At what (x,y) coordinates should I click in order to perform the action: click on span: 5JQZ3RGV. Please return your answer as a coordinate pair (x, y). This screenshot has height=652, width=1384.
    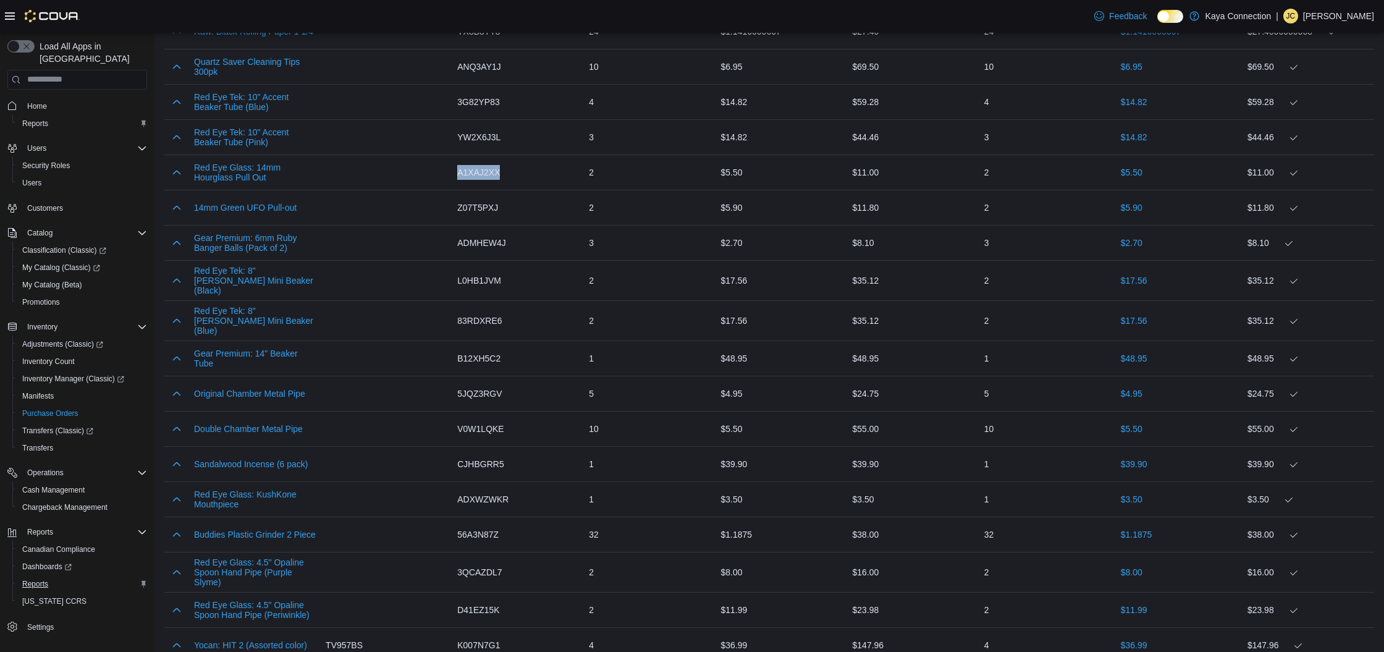
    Looking at the image, I should click on (479, 394).